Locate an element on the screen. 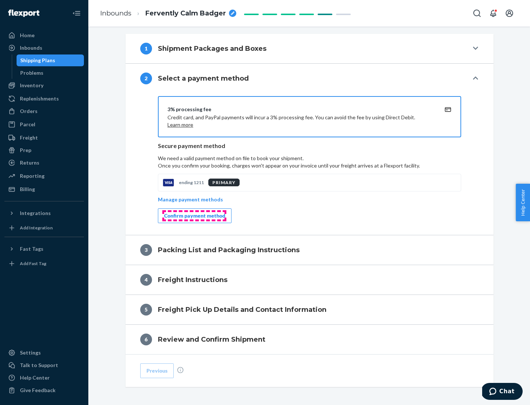 This screenshot has width=530, height=405. button: 4Freight Instructions is located at coordinates (310, 280).